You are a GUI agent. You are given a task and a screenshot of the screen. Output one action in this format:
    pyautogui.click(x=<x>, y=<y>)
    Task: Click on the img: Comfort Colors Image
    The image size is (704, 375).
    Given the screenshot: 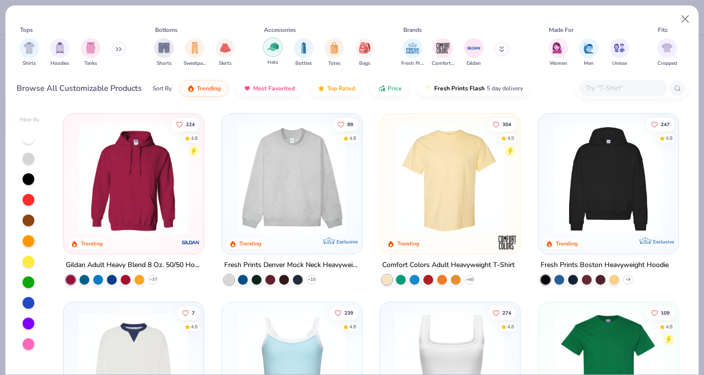 What is the action you would take?
    pyautogui.click(x=443, y=48)
    